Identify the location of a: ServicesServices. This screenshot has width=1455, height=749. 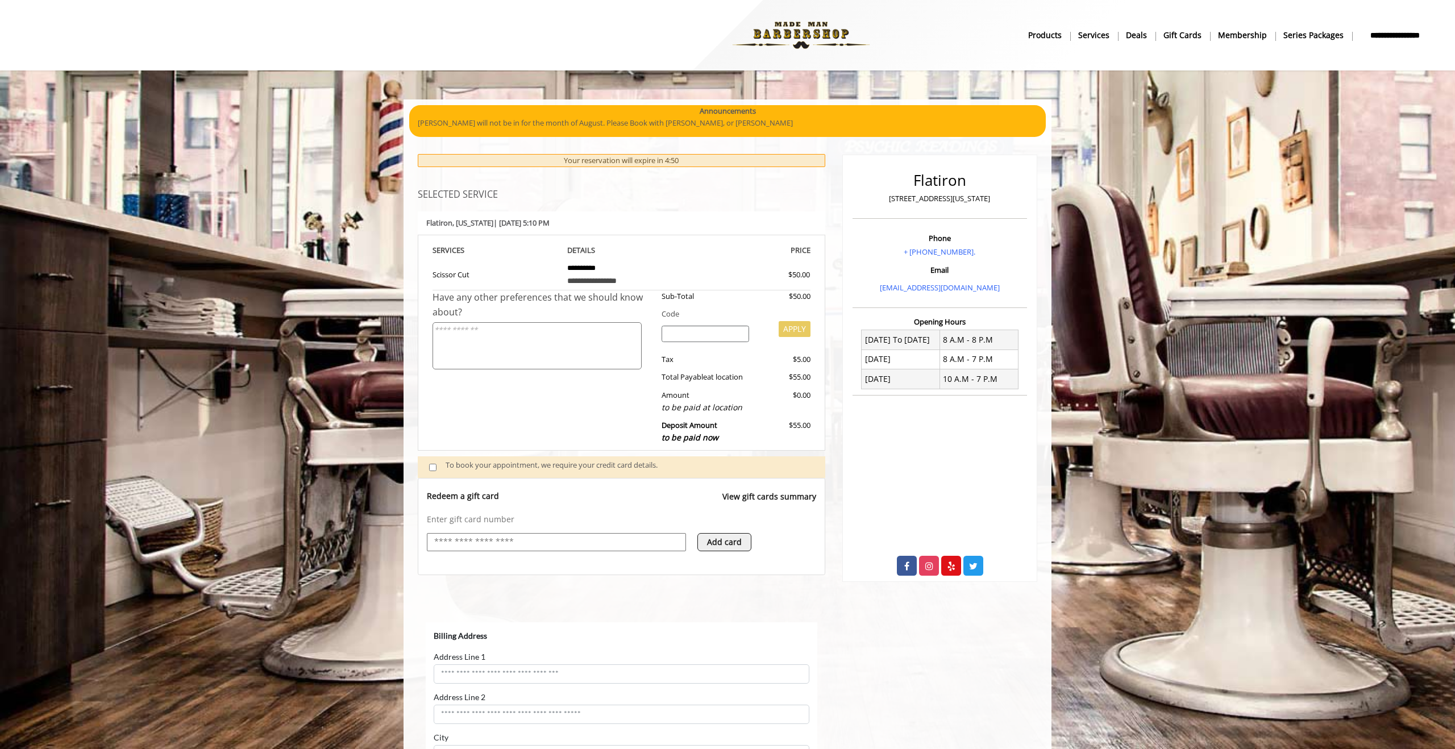
(1094, 35).